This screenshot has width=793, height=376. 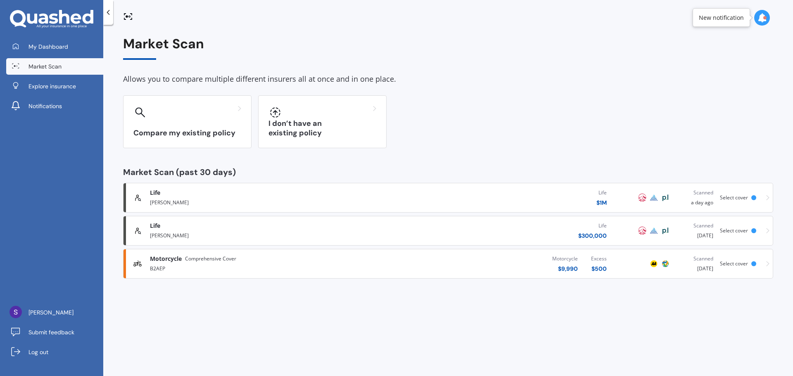 What do you see at coordinates (696, 198) in the screenshot?
I see `div: a day ago` at bounding box center [696, 198].